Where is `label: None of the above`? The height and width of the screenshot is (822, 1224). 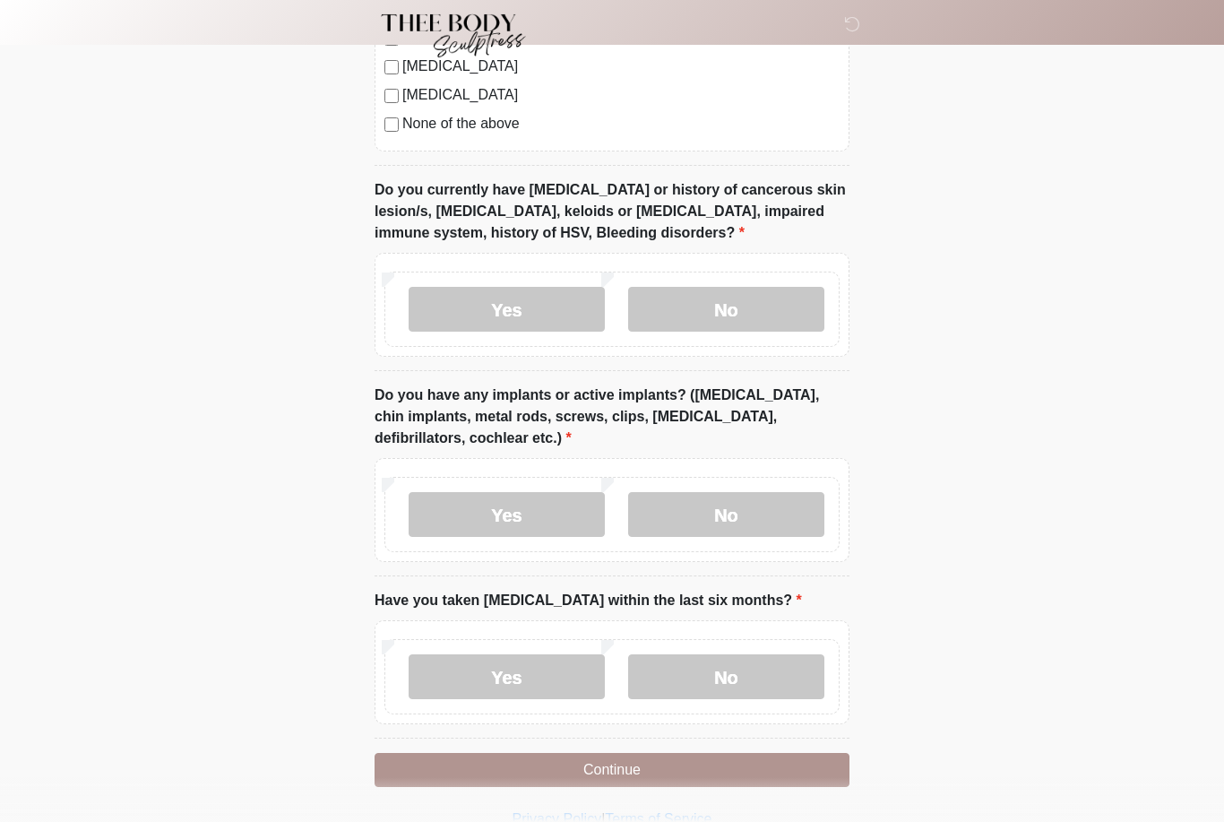
label: None of the above is located at coordinates (621, 124).